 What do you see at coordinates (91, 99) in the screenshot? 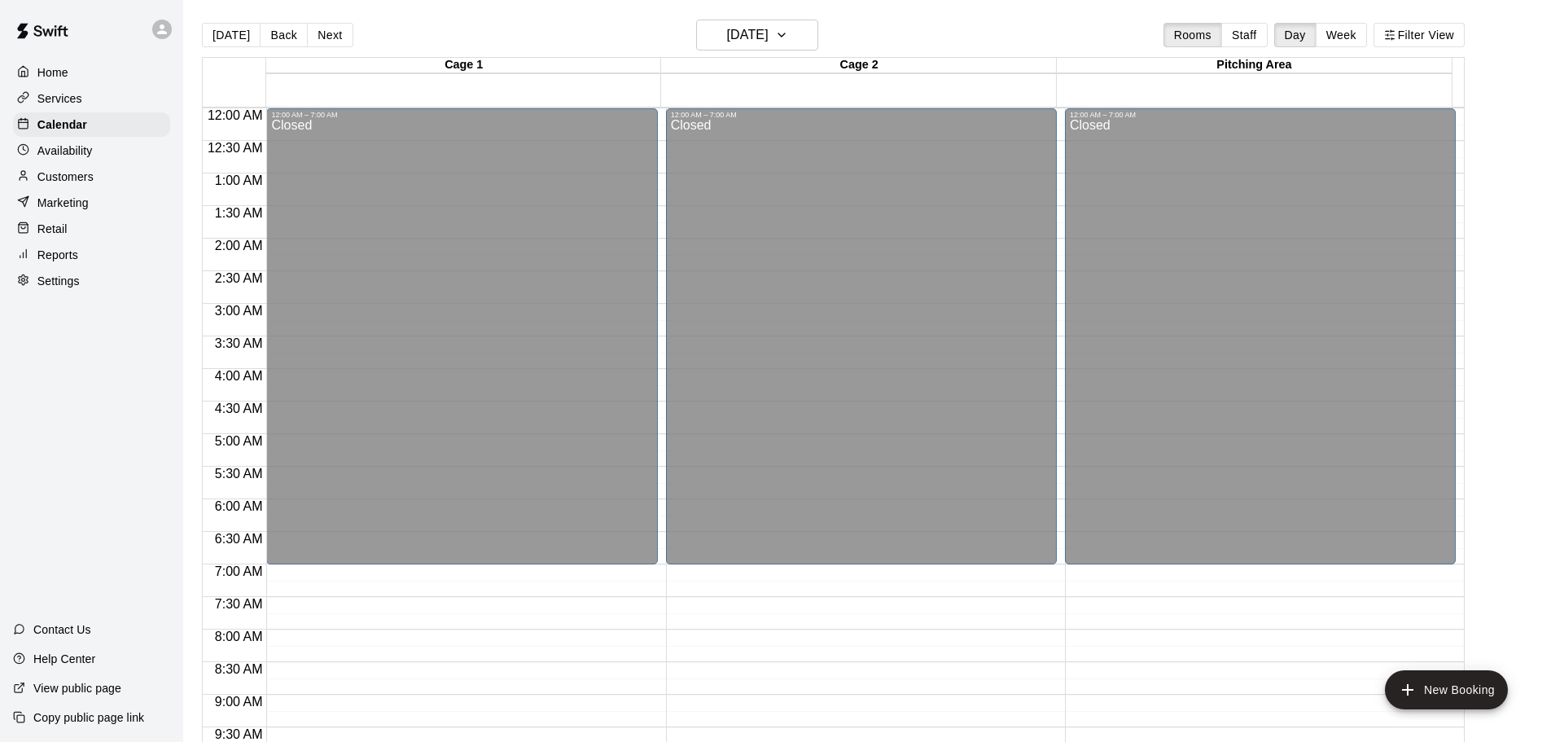
I see `a: Services` at bounding box center [91, 99].